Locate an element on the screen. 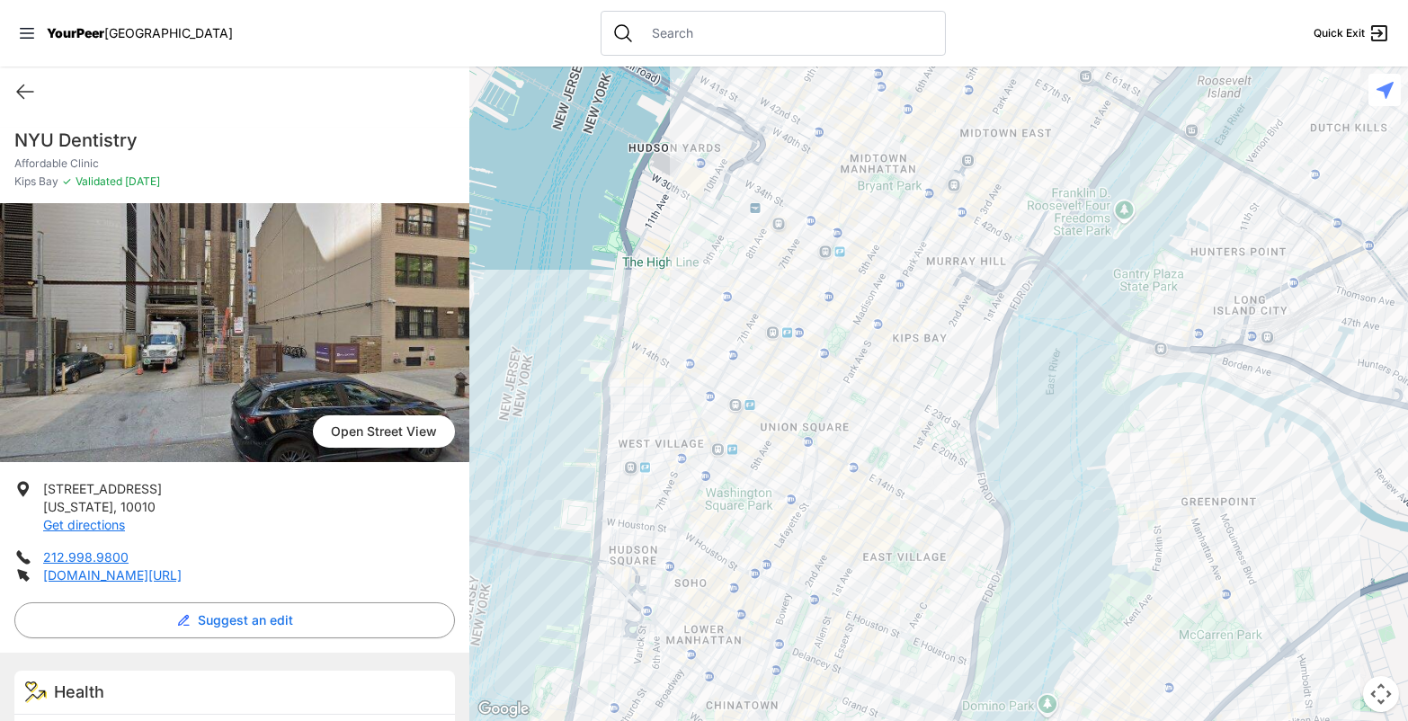  button: Suggest an edit is located at coordinates (235, 620).